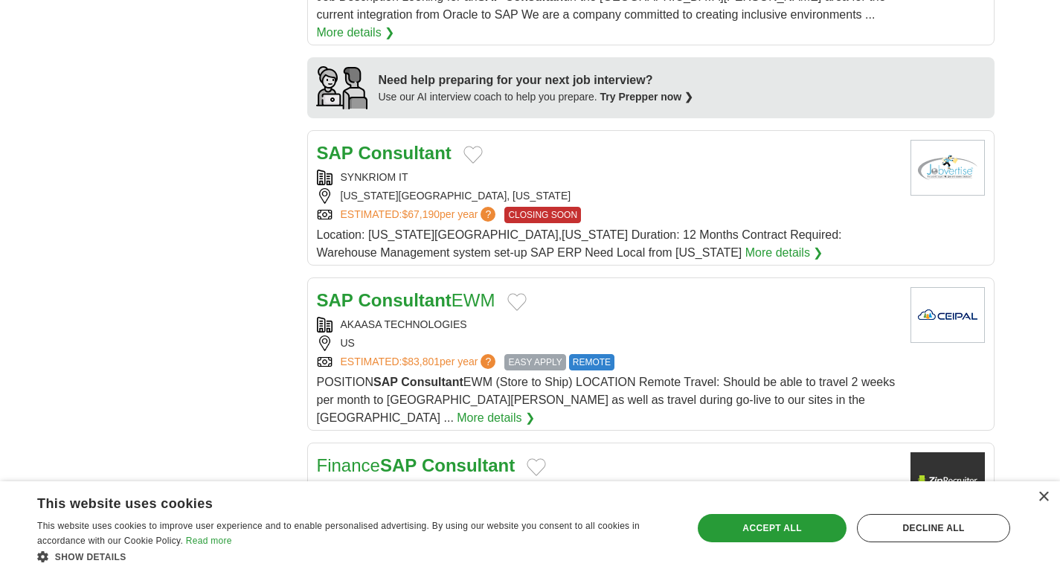 The width and height of the screenshot is (1060, 575). I want to click on span: REMOTE, so click(591, 362).